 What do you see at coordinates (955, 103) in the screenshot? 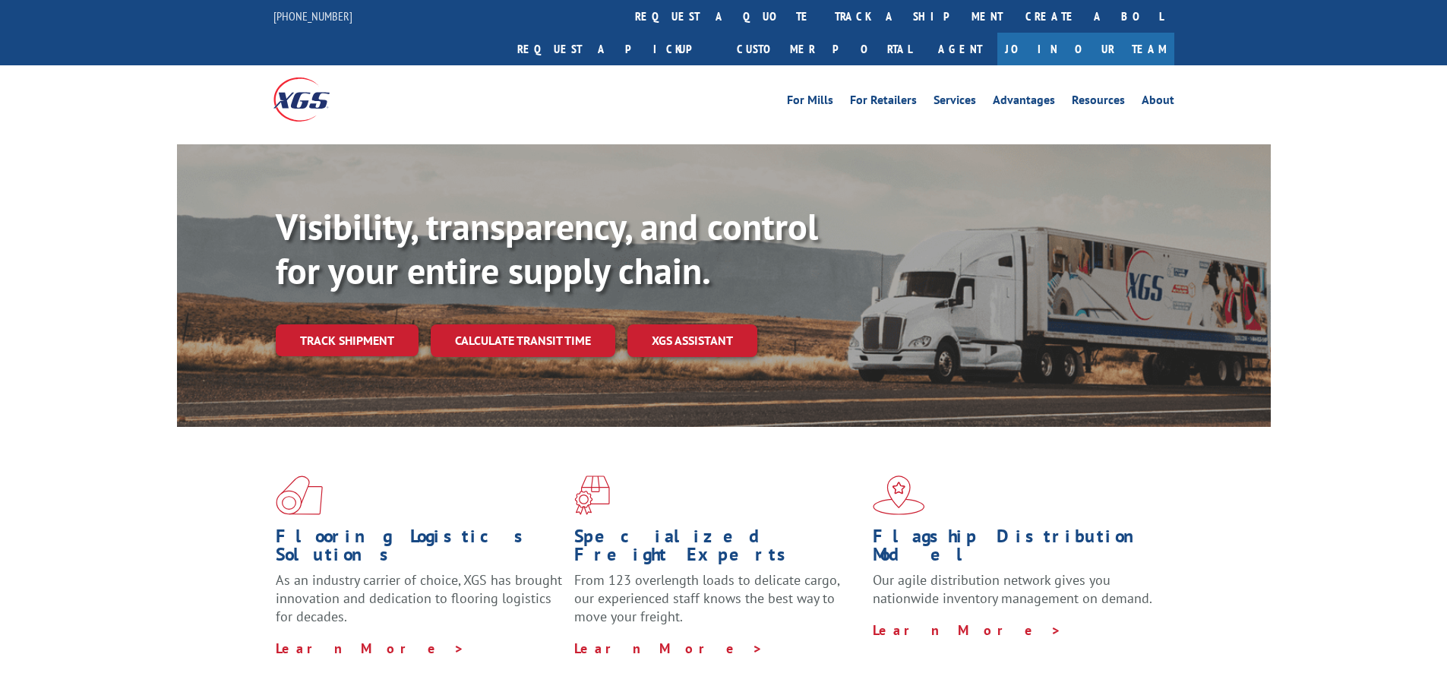
I see `a: Services` at bounding box center [955, 103].